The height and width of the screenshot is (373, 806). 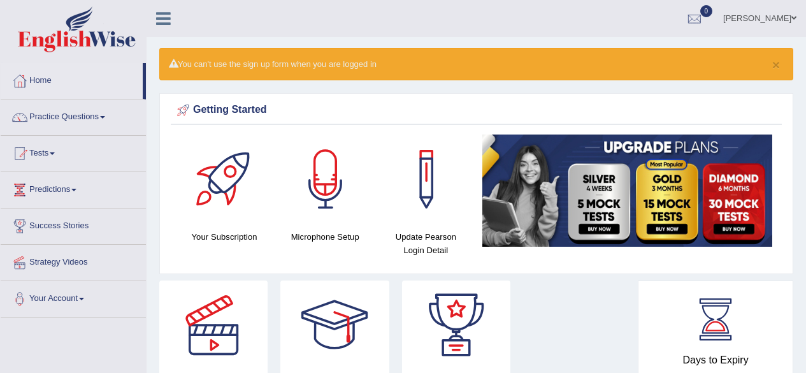 I want to click on span: 0, so click(x=706, y=11).